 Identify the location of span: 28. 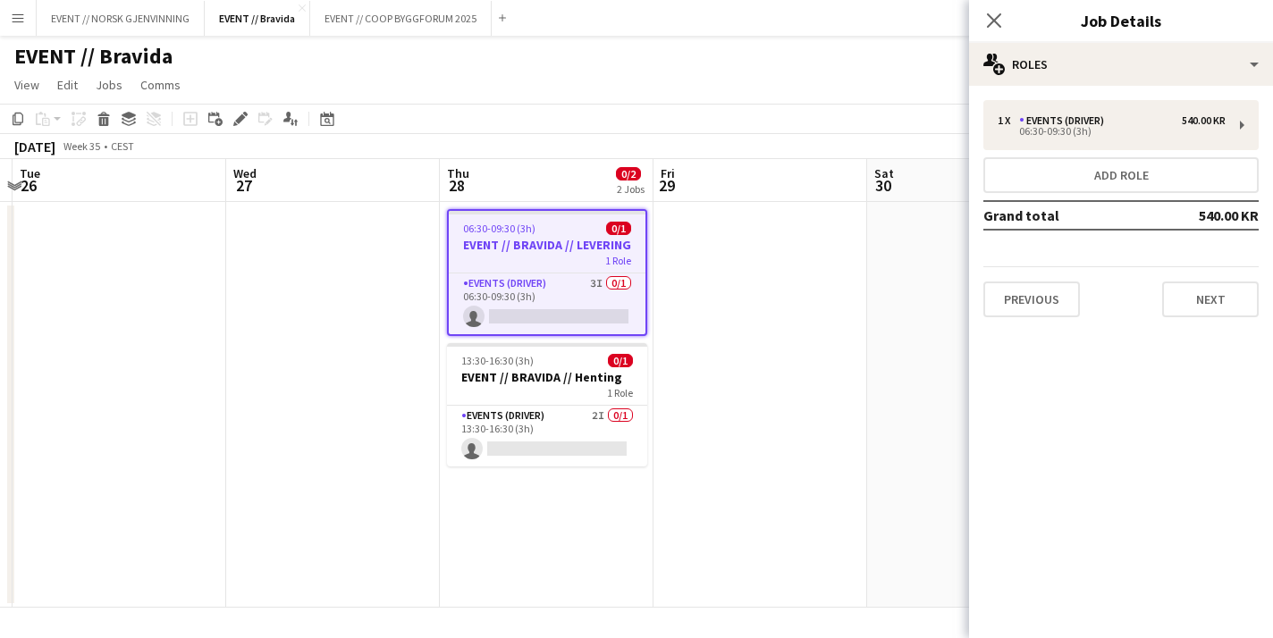
(457, 185).